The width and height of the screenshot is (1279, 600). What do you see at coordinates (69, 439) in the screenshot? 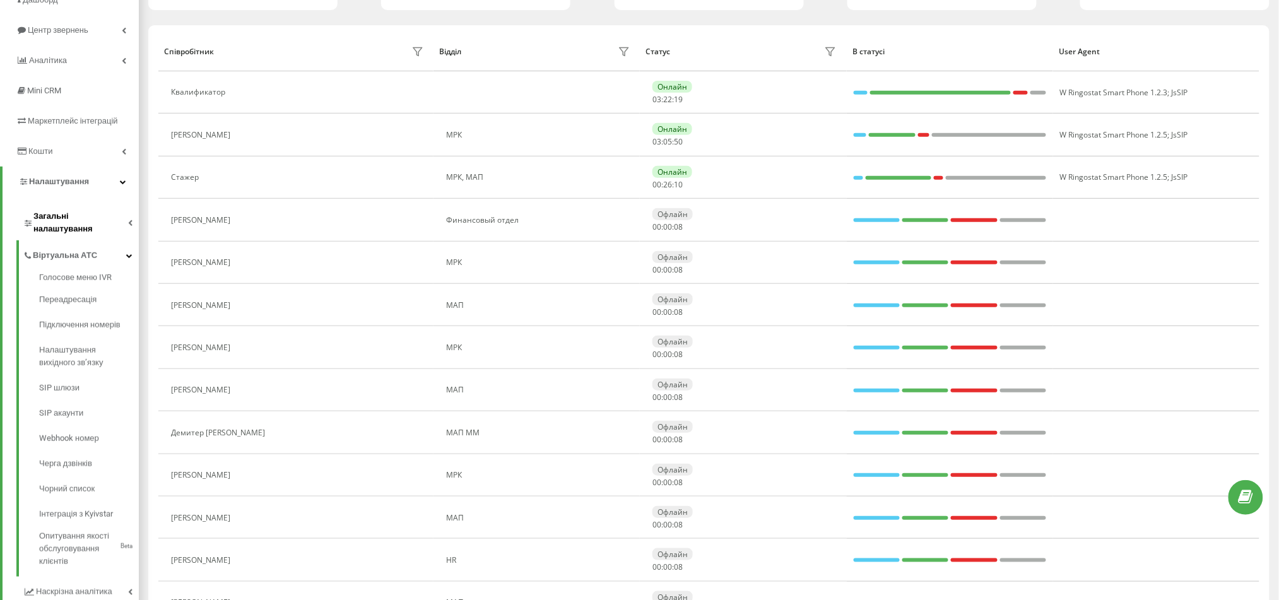
I see `span: Webhook номер` at bounding box center [69, 439].